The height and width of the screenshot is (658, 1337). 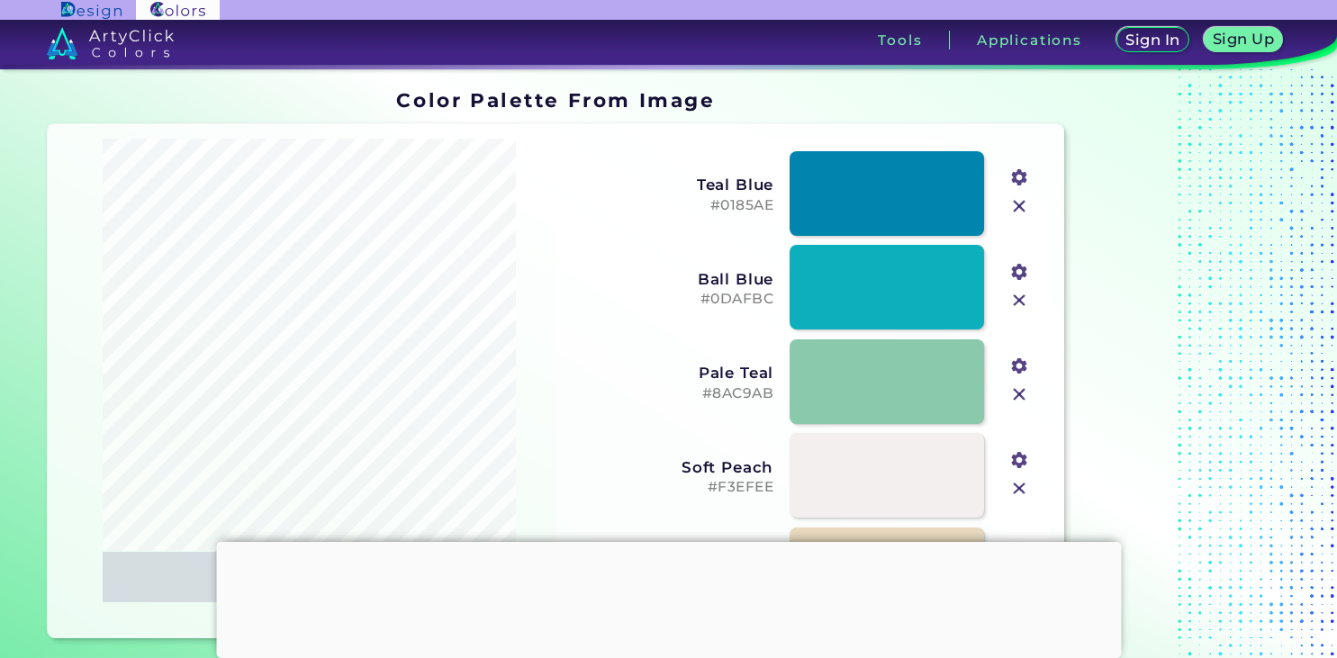 What do you see at coordinates (1152, 40) in the screenshot?
I see `a: Sign In` at bounding box center [1152, 40].